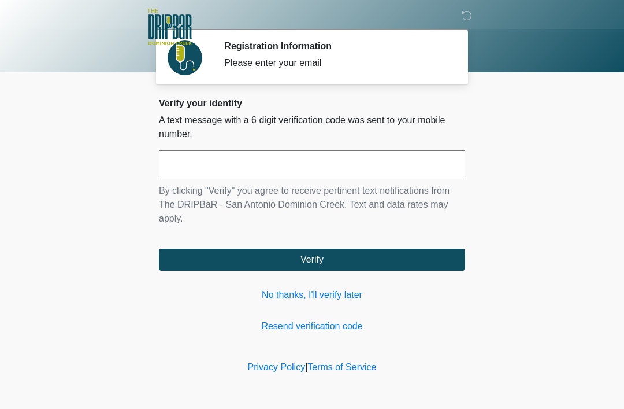 The image size is (624, 409). I want to click on a: Resend verification code, so click(312, 326).